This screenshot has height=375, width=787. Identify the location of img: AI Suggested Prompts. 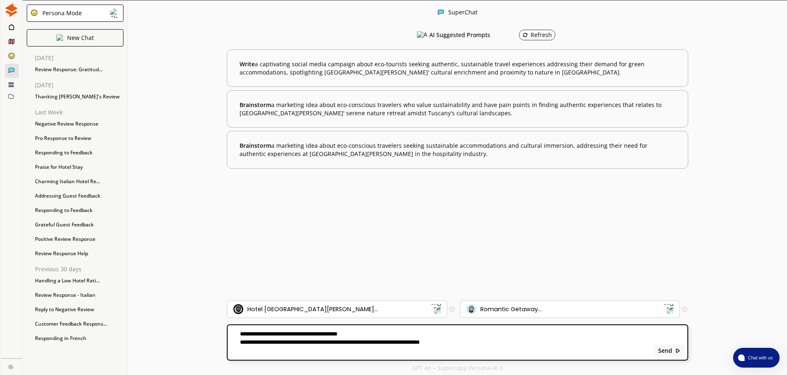
(422, 35).